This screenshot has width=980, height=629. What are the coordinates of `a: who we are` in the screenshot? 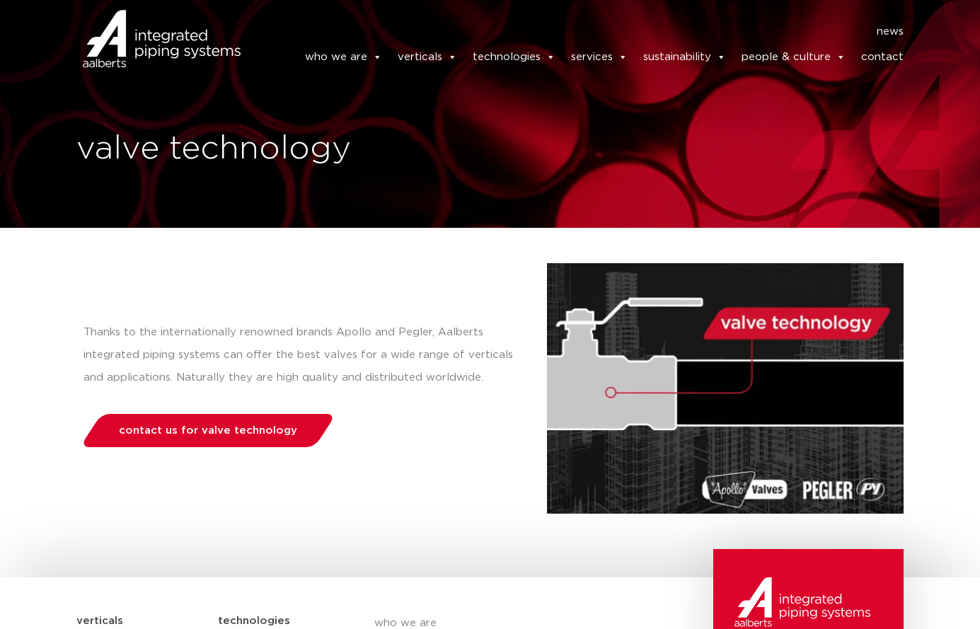 It's located at (343, 57).